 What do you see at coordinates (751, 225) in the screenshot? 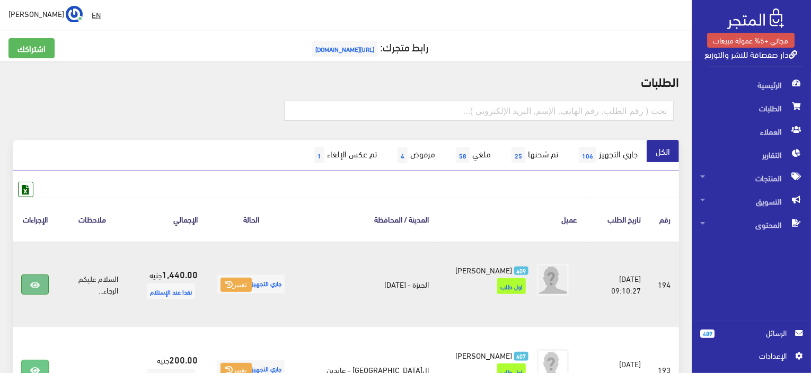
I see `span: المحتوى` at bounding box center [751, 225].